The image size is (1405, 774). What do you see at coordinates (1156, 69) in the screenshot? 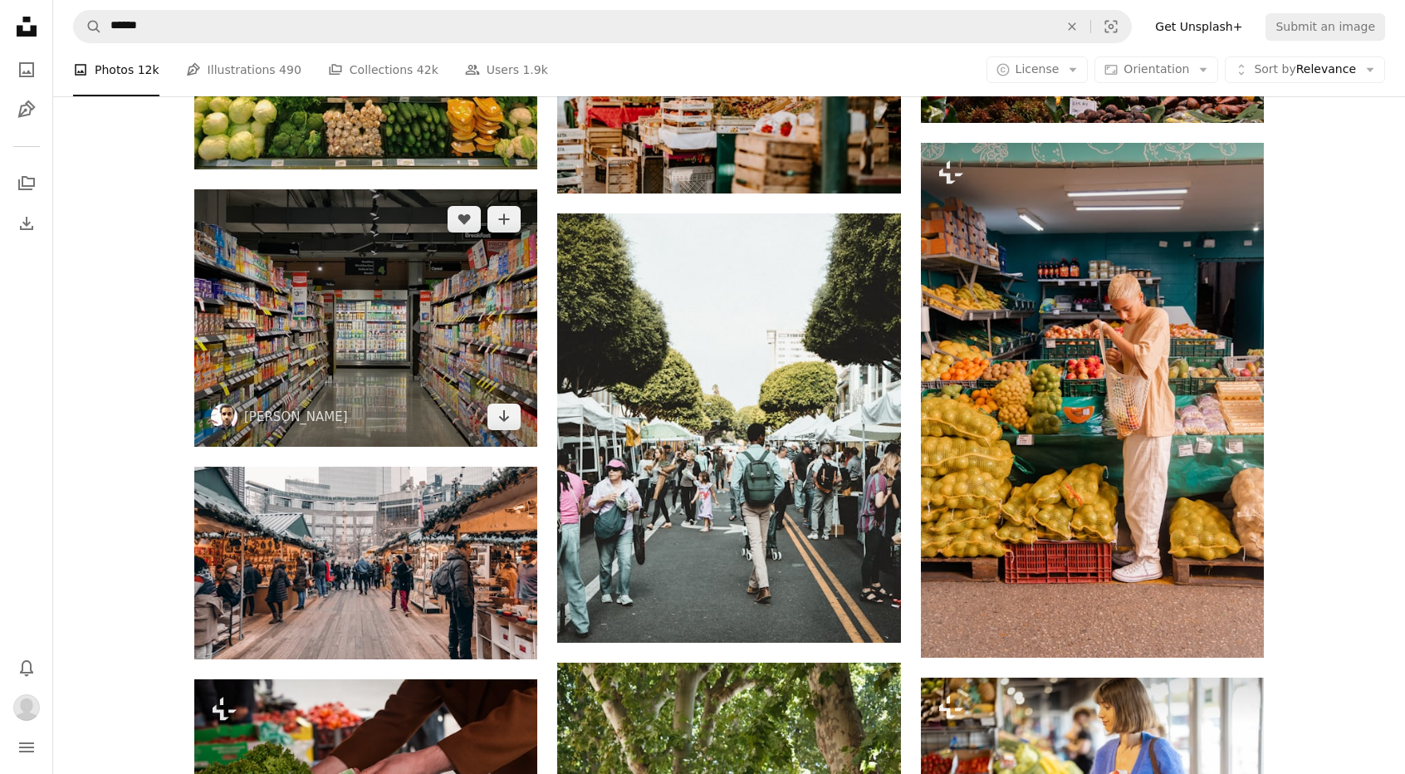
I see `span: Orientation` at bounding box center [1156, 69].